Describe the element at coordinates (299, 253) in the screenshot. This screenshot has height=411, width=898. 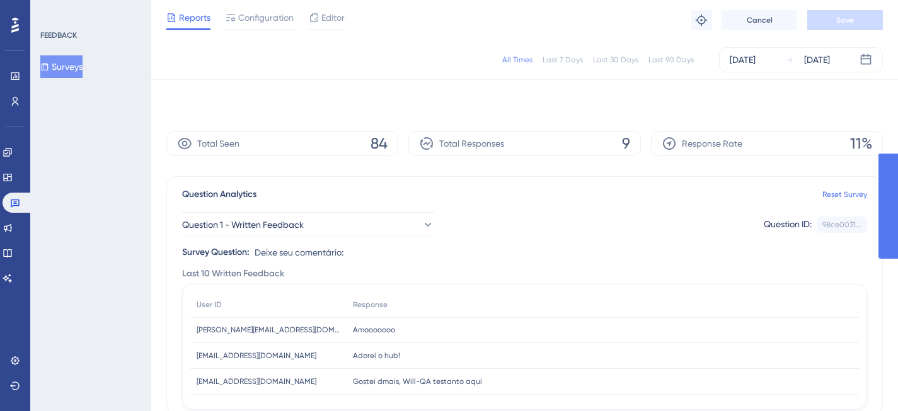
I see `span: Deixe seu comentário:` at that location.